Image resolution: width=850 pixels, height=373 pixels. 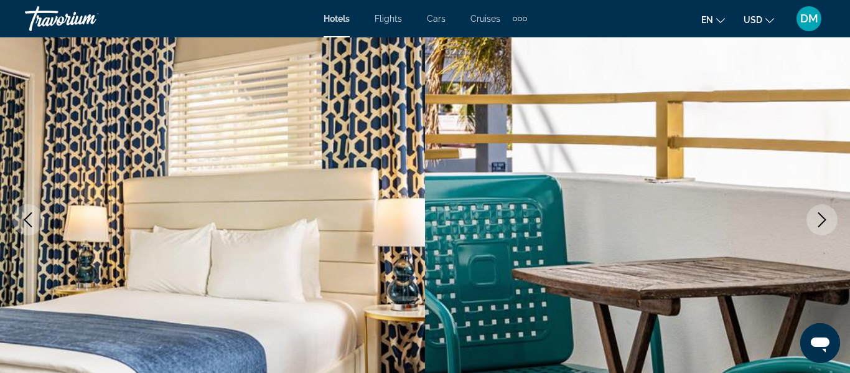 What do you see at coordinates (436, 19) in the screenshot?
I see `span: Cars` at bounding box center [436, 19].